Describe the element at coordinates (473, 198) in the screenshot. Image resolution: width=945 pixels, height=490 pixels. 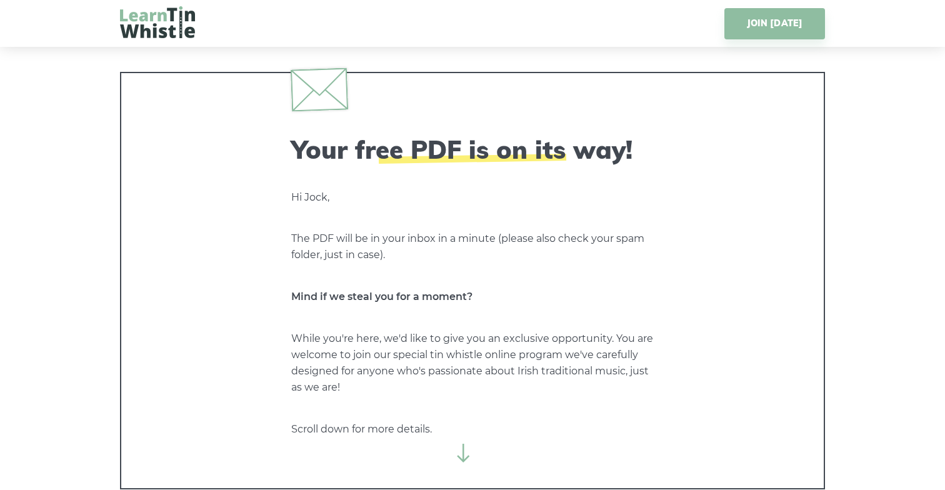
I see `p: Hi Jock,` at that location.